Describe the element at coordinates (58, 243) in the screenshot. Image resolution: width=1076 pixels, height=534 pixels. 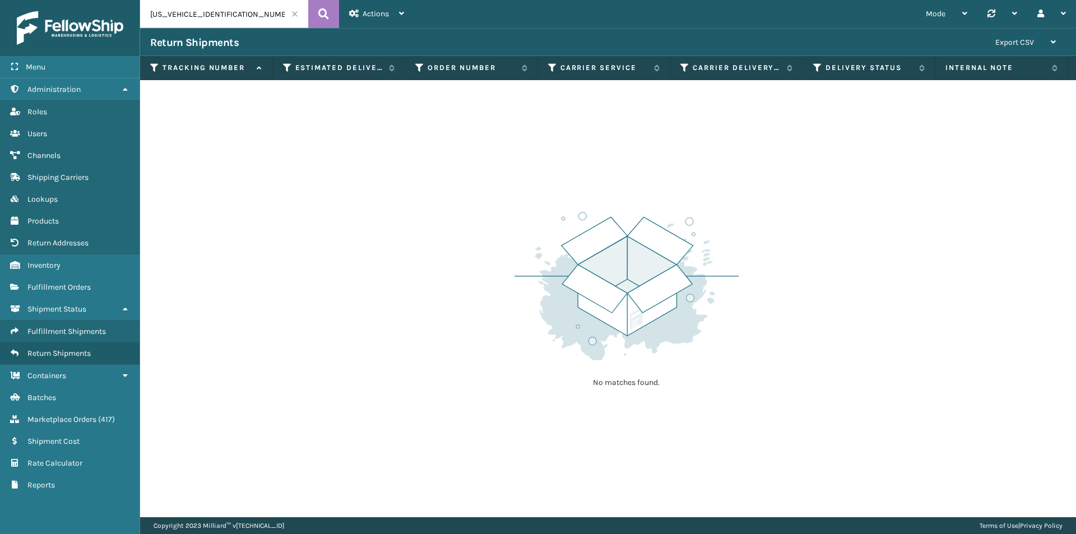
I see `span: Return Addresses` at that location.